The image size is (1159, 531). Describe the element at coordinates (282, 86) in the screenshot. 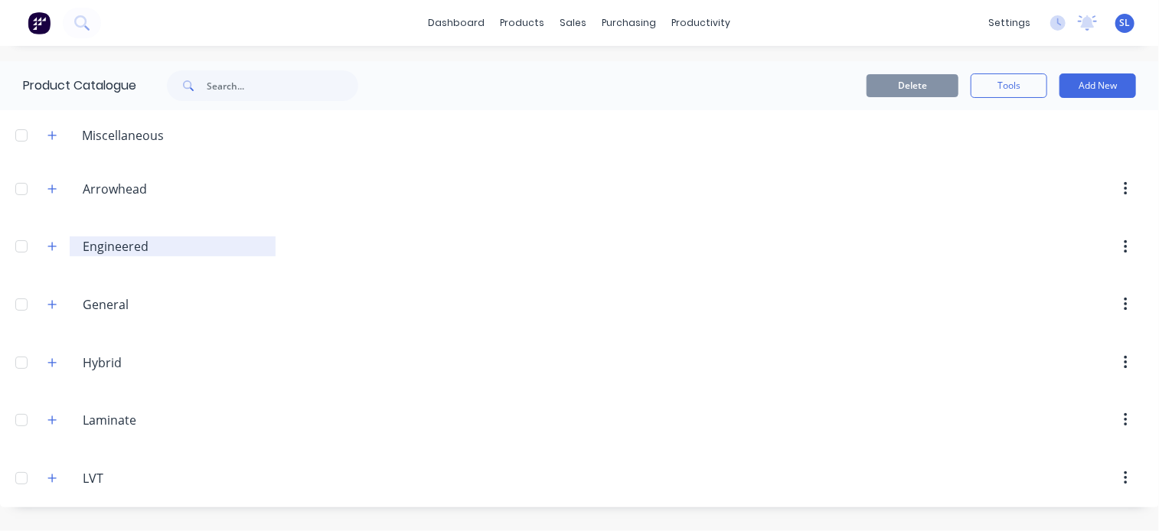

I see `input: Search...` at that location.